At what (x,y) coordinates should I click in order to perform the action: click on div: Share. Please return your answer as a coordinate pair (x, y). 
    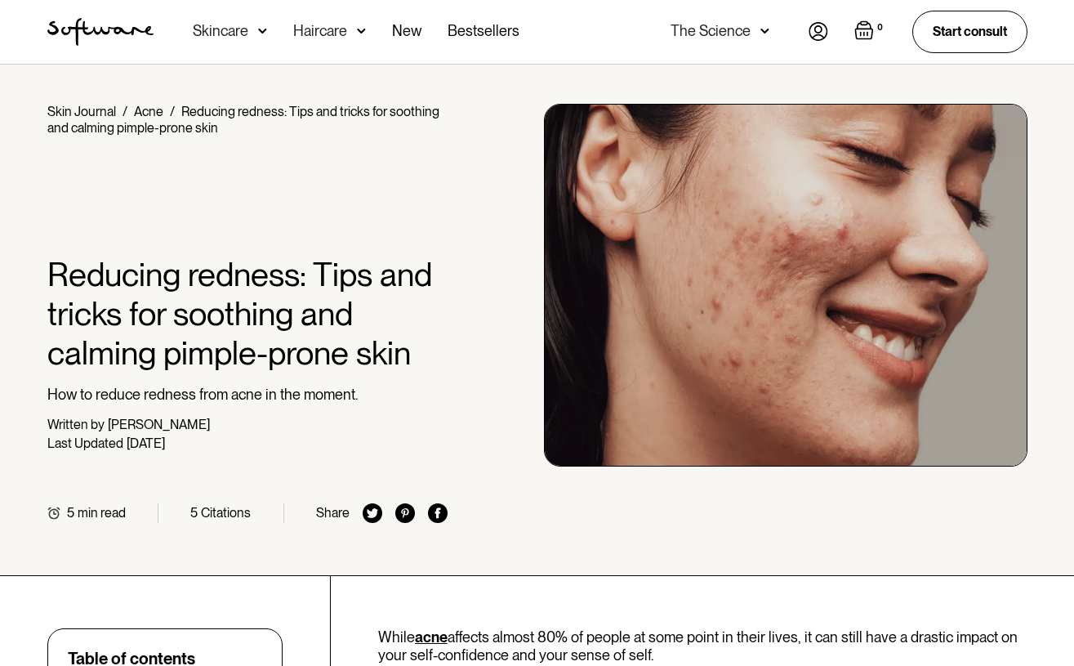
    Looking at the image, I should click on (332, 512).